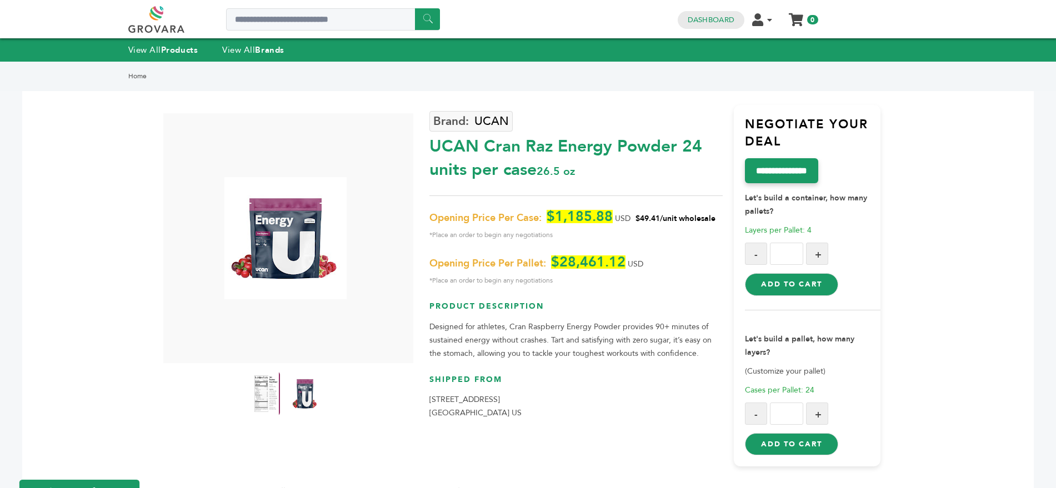  What do you see at coordinates (179, 50) in the screenshot?
I see `strong: Products` at bounding box center [179, 50].